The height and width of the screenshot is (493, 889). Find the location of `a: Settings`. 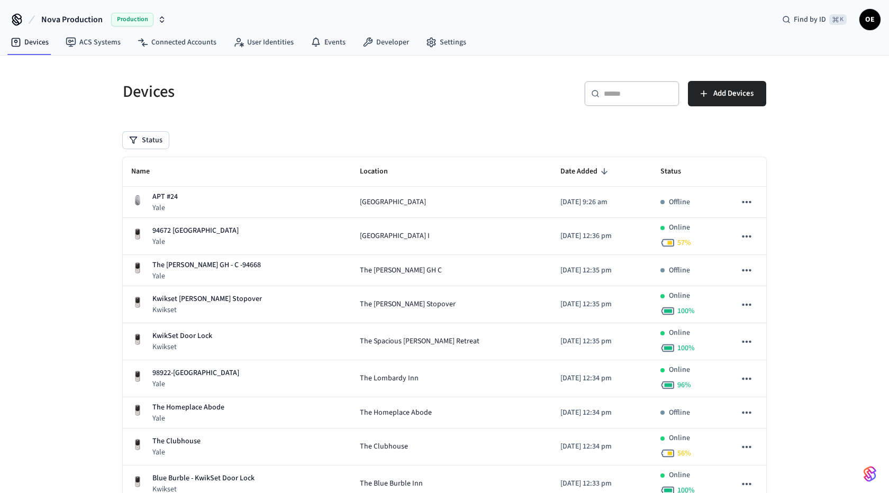

a: Settings is located at coordinates (446, 42).